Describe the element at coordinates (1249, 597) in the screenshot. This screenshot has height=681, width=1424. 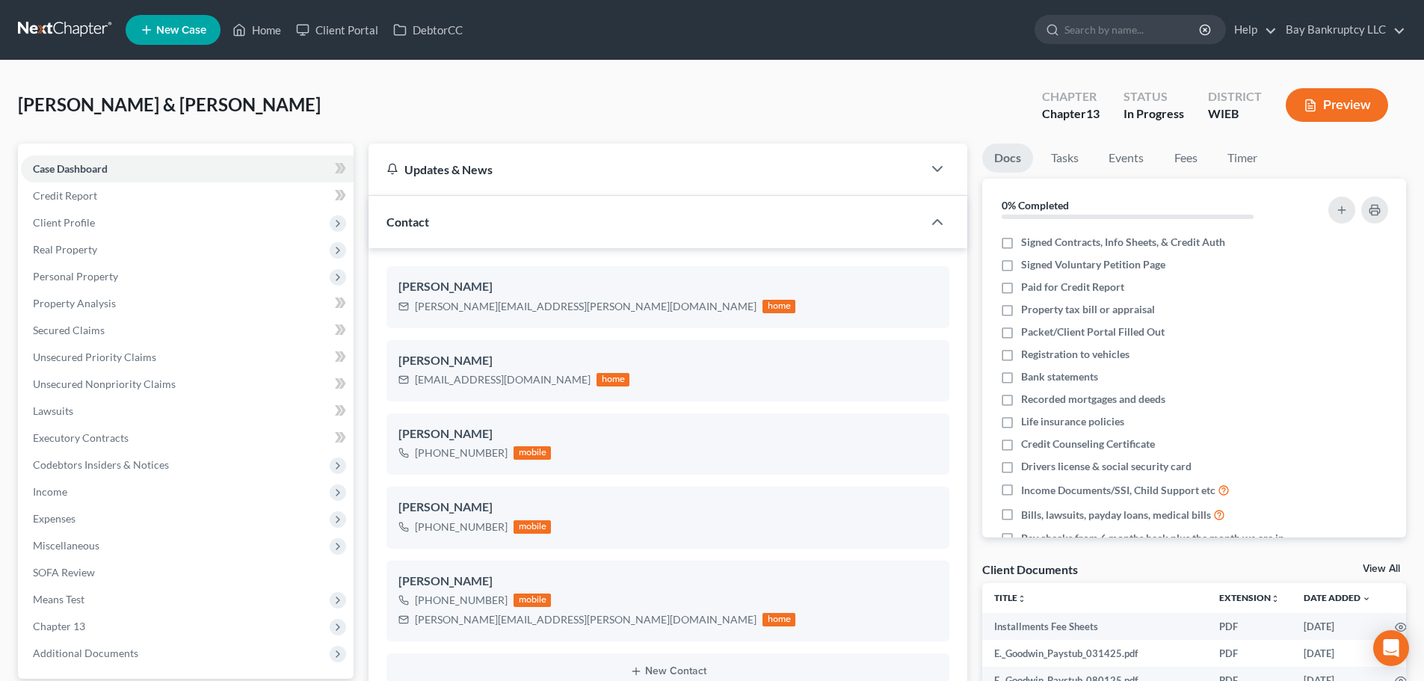
I see `a: Extensionunfold_more` at that location.